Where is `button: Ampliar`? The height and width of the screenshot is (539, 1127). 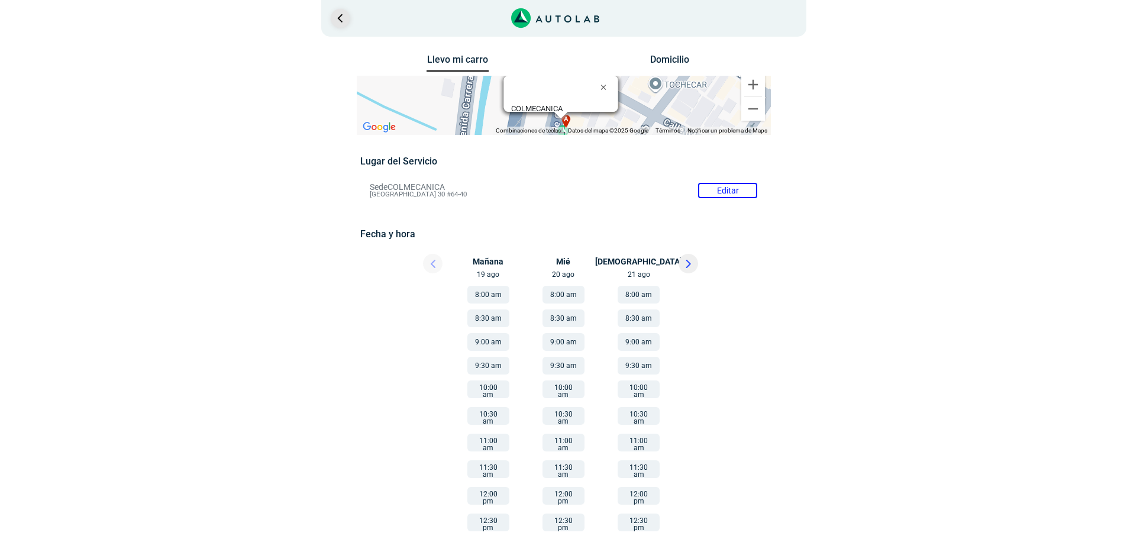
button: Ampliar is located at coordinates (753, 85).